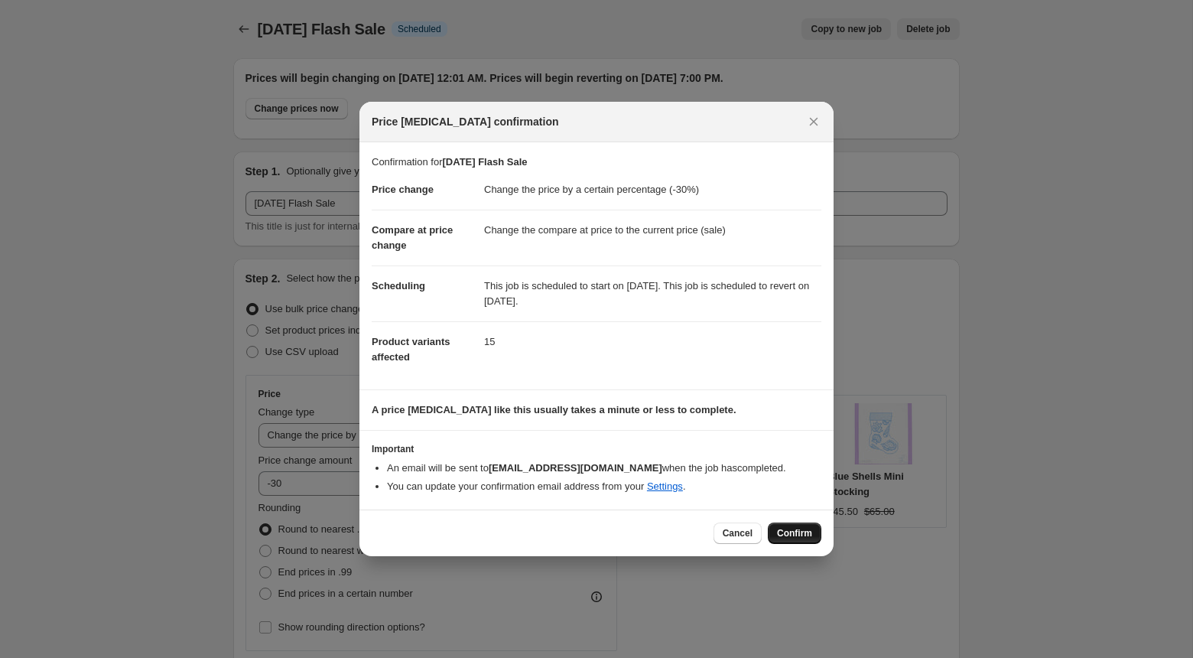  What do you see at coordinates (737, 533) in the screenshot?
I see `span: Cancel` at bounding box center [737, 533].